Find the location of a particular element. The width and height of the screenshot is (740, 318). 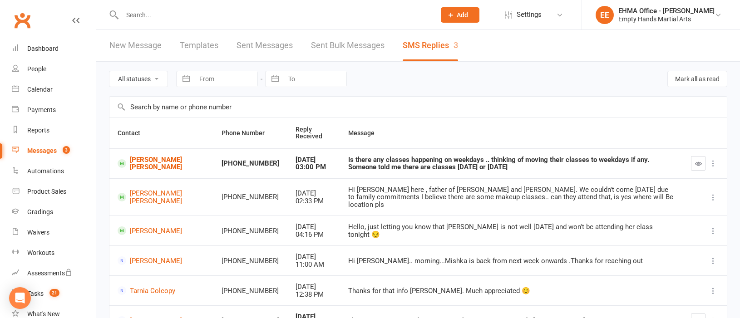

div: 11:00 AM is located at coordinates (314, 265).